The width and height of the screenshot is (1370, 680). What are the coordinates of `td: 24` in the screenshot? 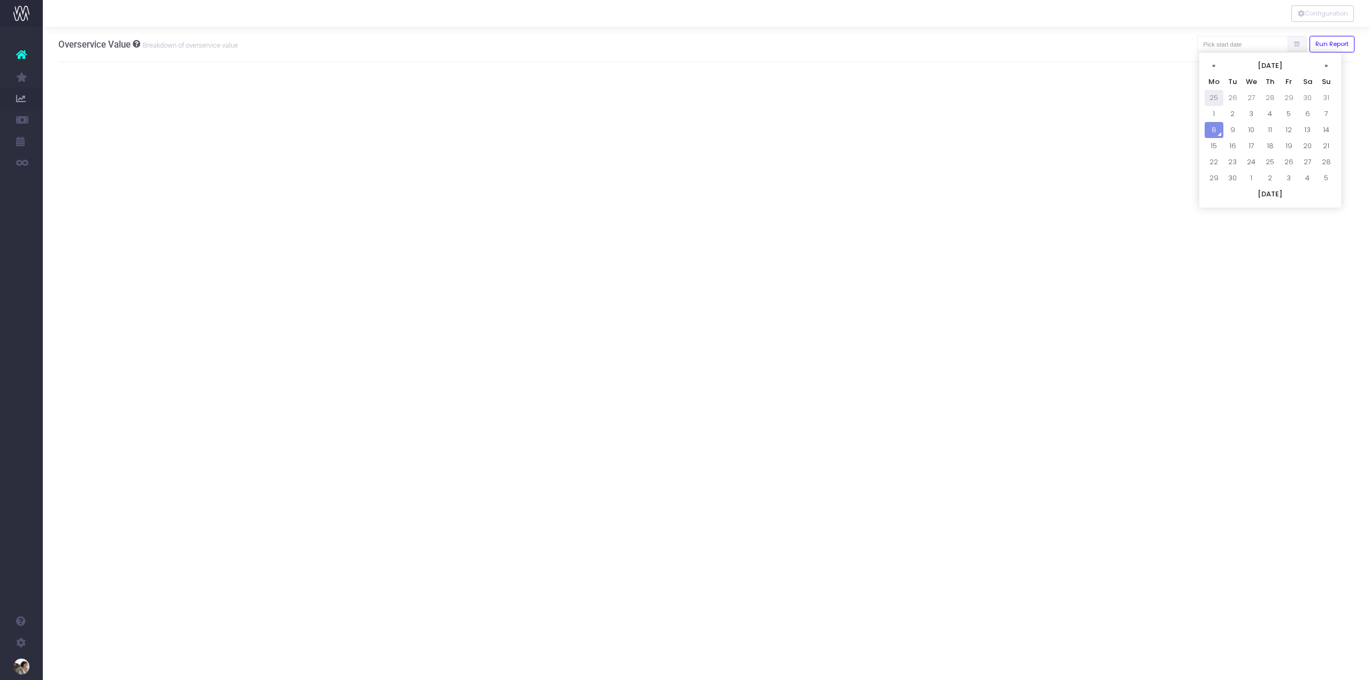 It's located at (1252, 162).